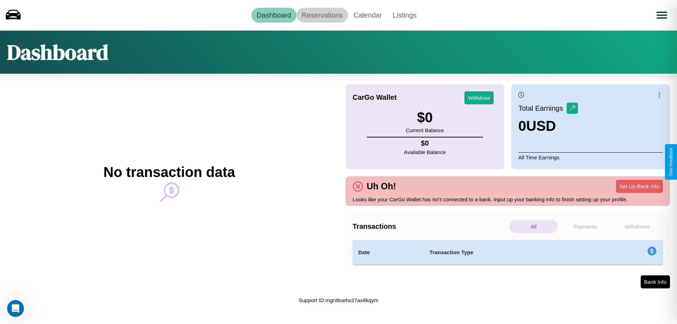 The height and width of the screenshot is (324, 677). Describe the element at coordinates (404, 15) in the screenshot. I see `a: Listings` at that location.